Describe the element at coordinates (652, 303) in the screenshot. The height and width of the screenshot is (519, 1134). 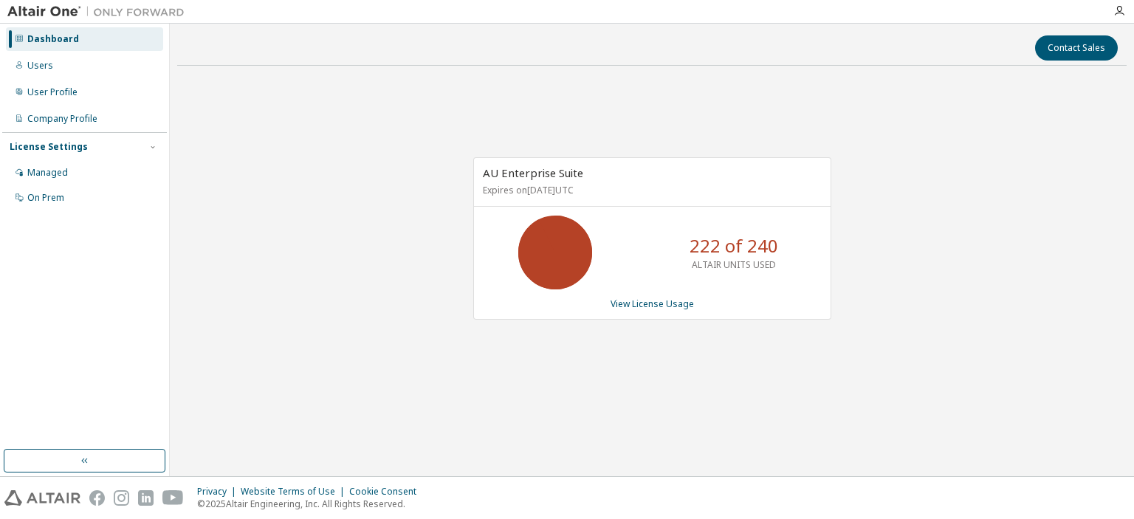
I see `a: View License Usage` at that location.